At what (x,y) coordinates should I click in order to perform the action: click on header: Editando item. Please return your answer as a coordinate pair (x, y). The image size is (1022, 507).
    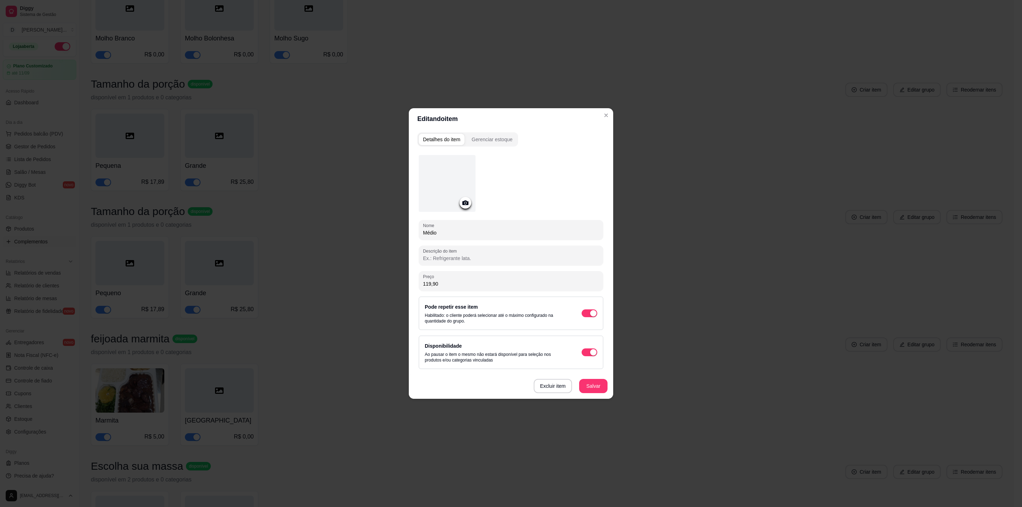
    Looking at the image, I should click on (511, 119).